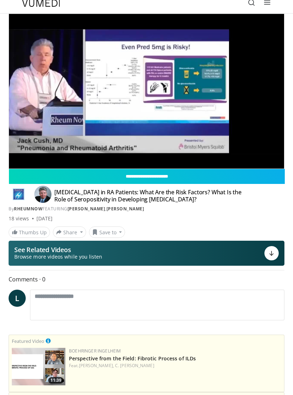 The width and height of the screenshot is (293, 395). I want to click on img: RheumNow, so click(19, 194).